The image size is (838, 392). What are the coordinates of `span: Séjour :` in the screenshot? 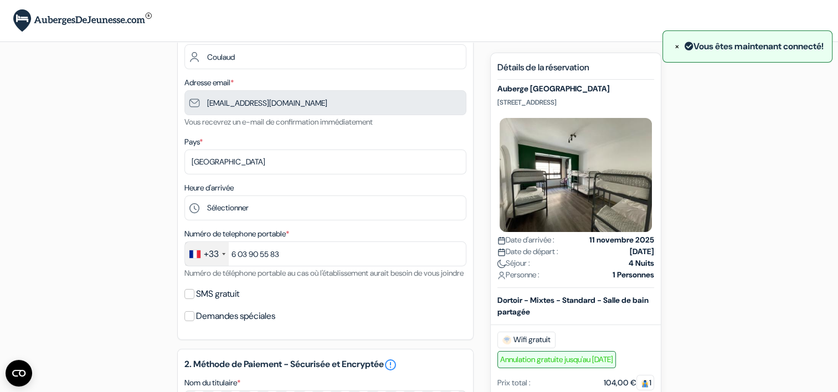 It's located at (513, 263).